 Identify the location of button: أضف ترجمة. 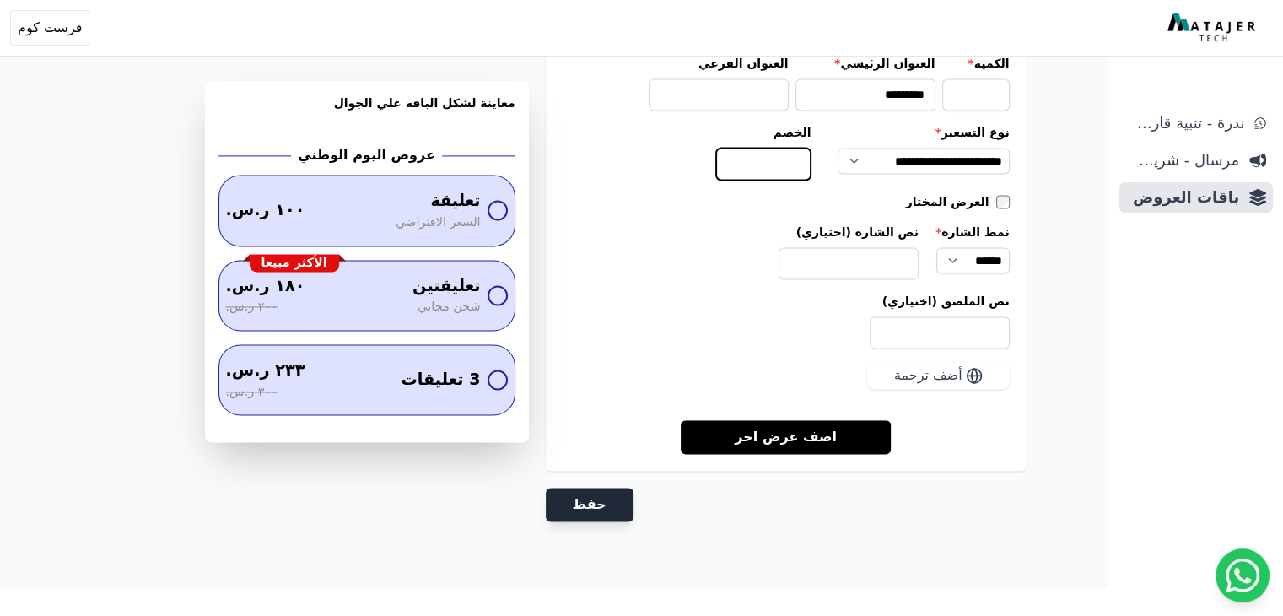
(938, 375).